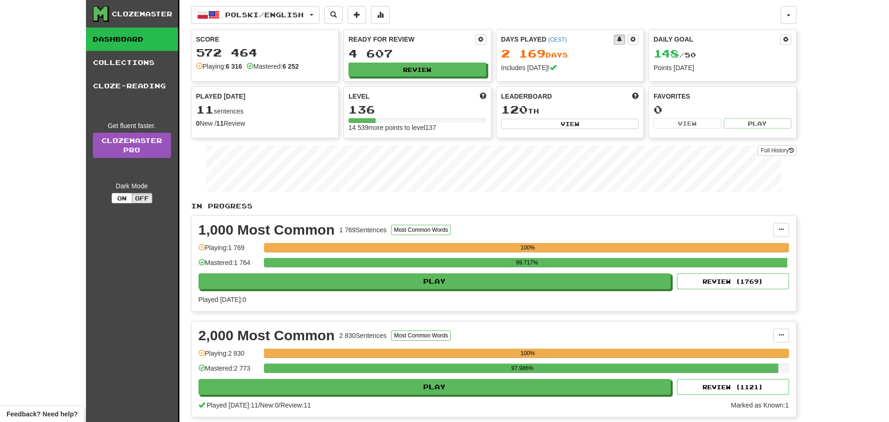 The width and height of the screenshot is (889, 422). I want to click on div: Ready for Review, so click(412, 39).